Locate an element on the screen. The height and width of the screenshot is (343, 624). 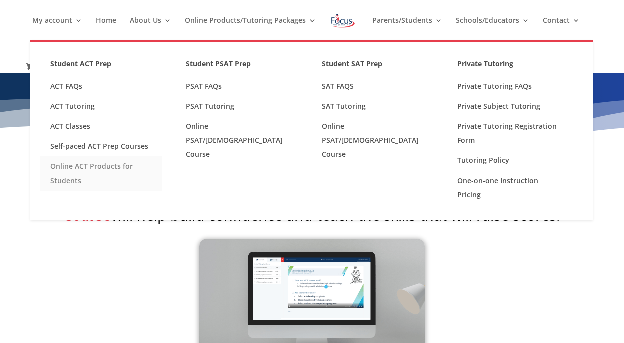
a: PSAT Tutoring is located at coordinates (237, 106).